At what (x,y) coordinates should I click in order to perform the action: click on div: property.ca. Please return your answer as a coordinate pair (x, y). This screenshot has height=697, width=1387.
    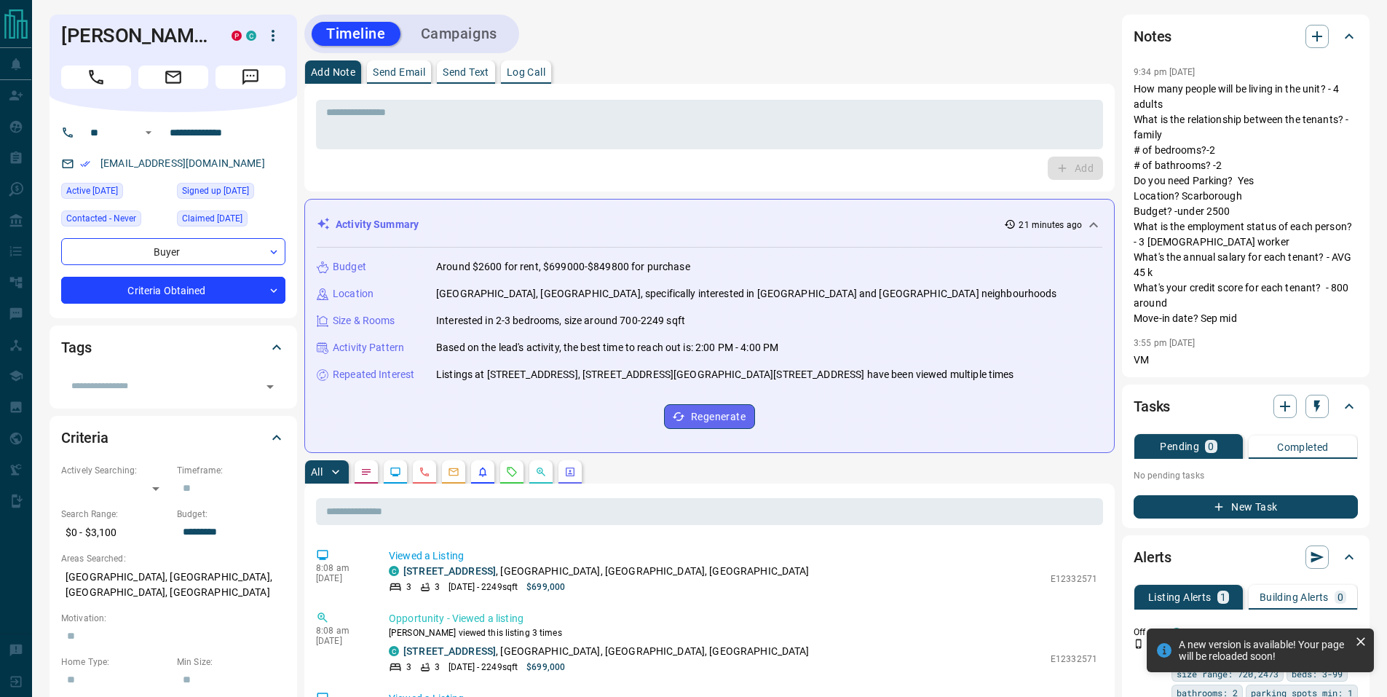
    Looking at the image, I should click on (237, 36).